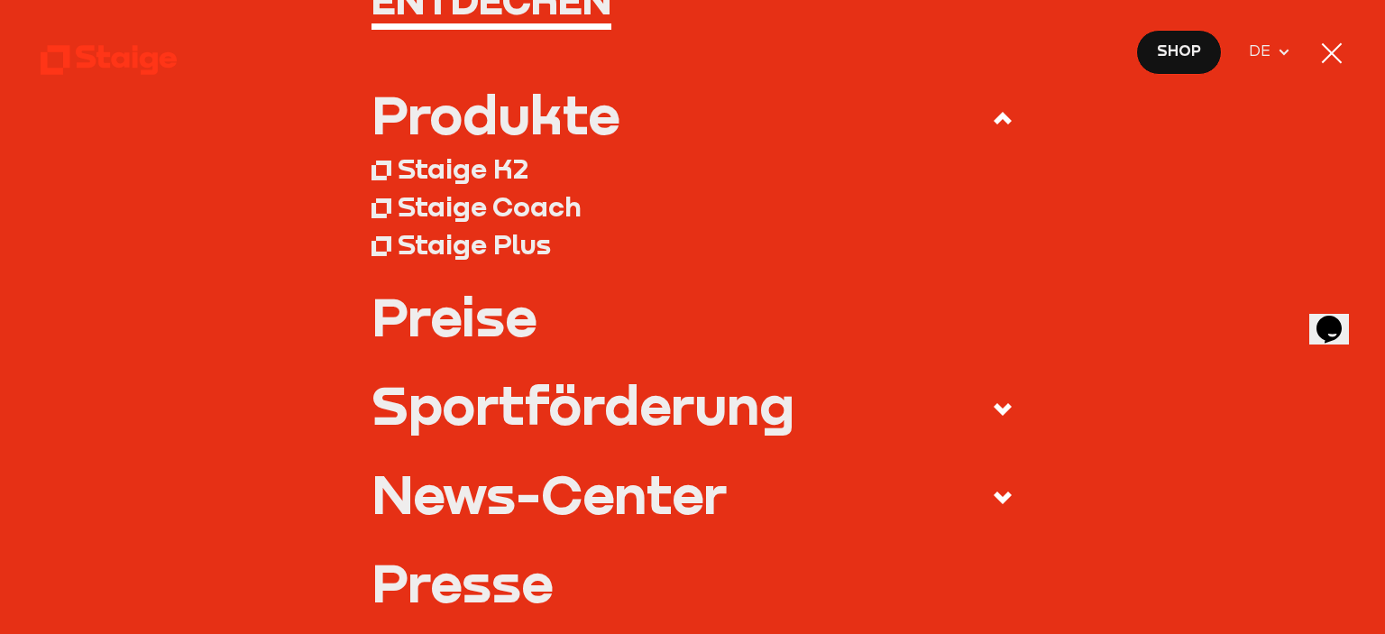  Describe the element at coordinates (583, 404) in the screenshot. I see `div: Sportförderung` at that location.